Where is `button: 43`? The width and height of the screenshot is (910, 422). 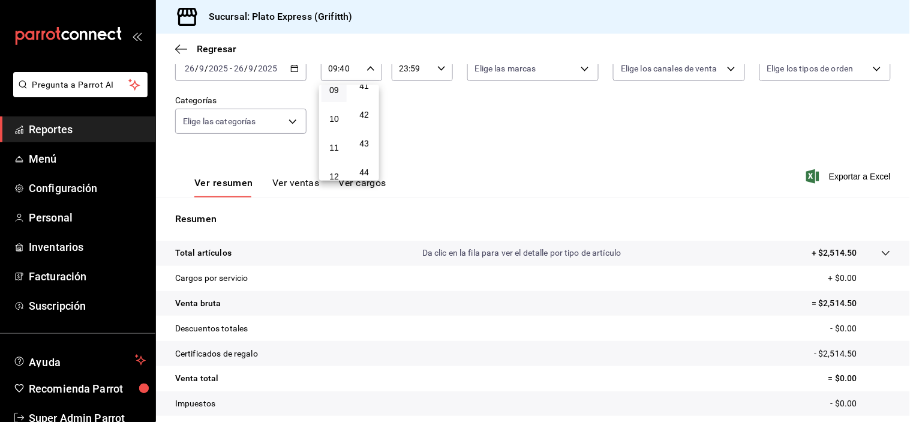 button: 43 is located at coordinates (364, 143).